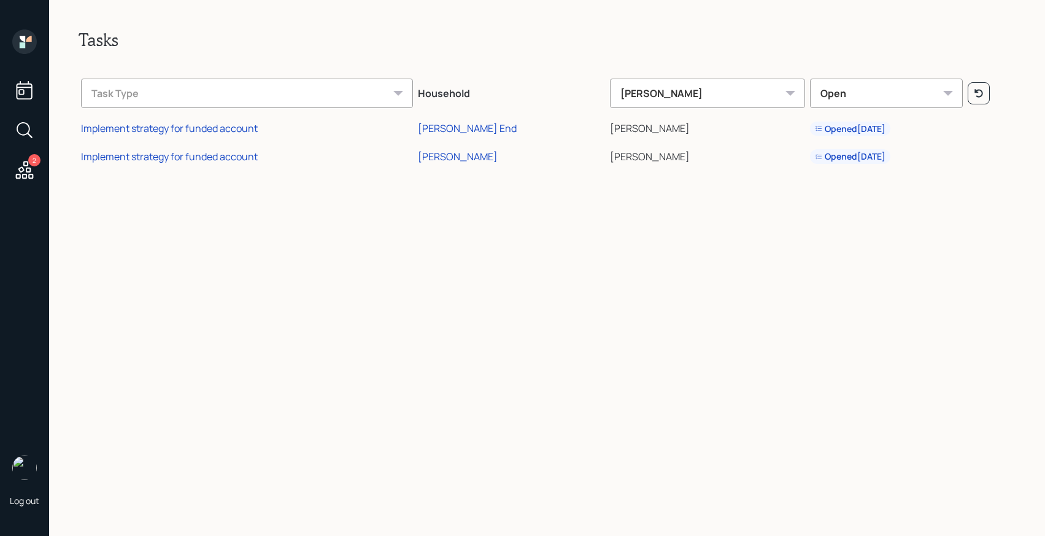 Image resolution: width=1045 pixels, height=536 pixels. What do you see at coordinates (887, 93) in the screenshot?
I see `div: Open` at bounding box center [887, 93].